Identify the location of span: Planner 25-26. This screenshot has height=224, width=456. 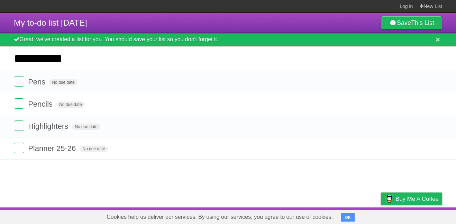
(53, 148).